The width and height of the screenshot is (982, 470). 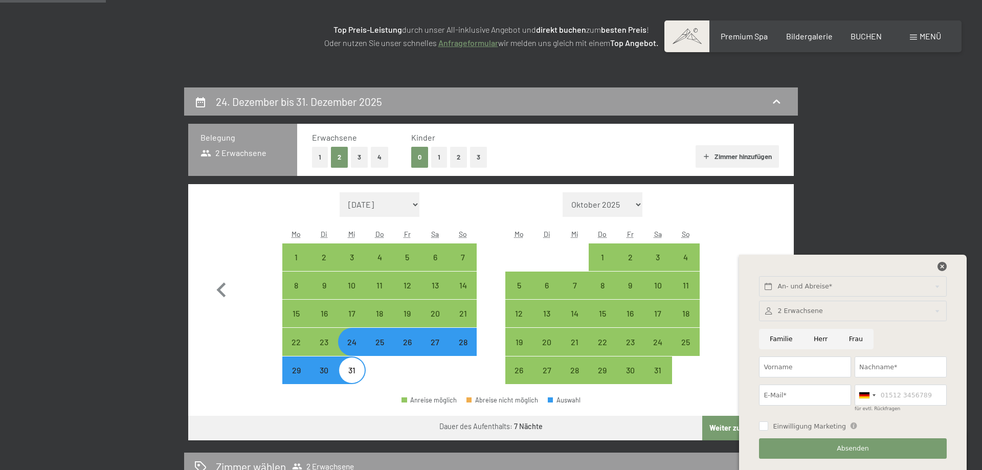 I want to click on div: Mon Dec 01 2025, so click(x=296, y=257).